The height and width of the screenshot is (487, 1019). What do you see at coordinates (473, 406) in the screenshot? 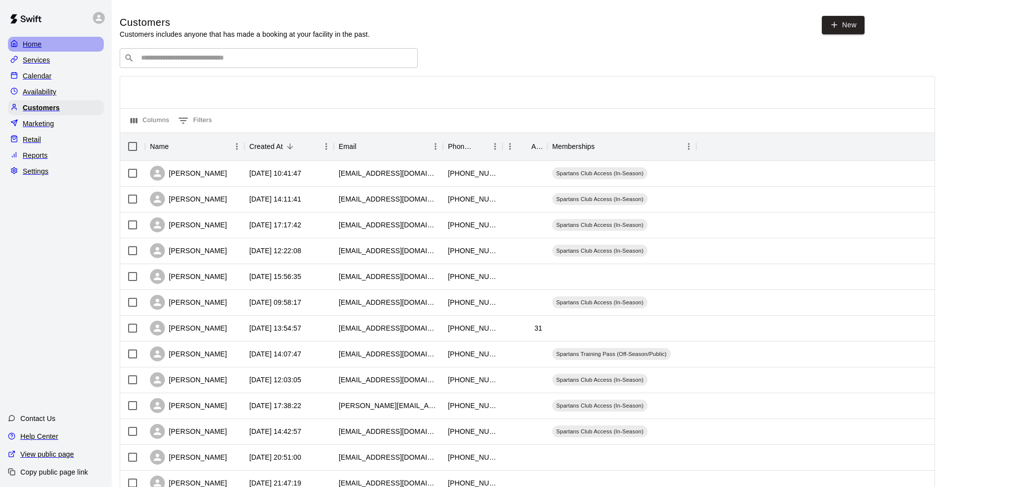
I see `div: +18176530882` at bounding box center [473, 406].